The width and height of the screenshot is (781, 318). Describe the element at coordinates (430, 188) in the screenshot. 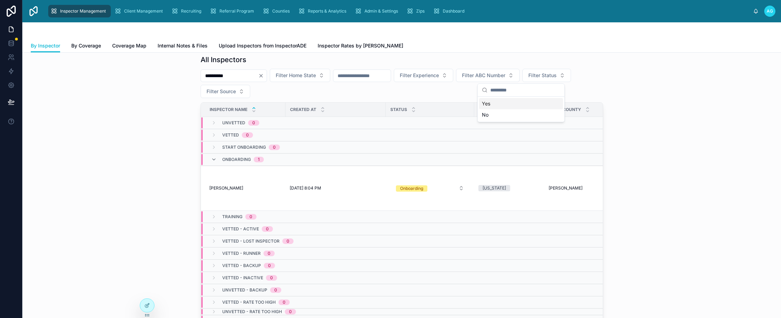

I see `a: Select Button` at that location.